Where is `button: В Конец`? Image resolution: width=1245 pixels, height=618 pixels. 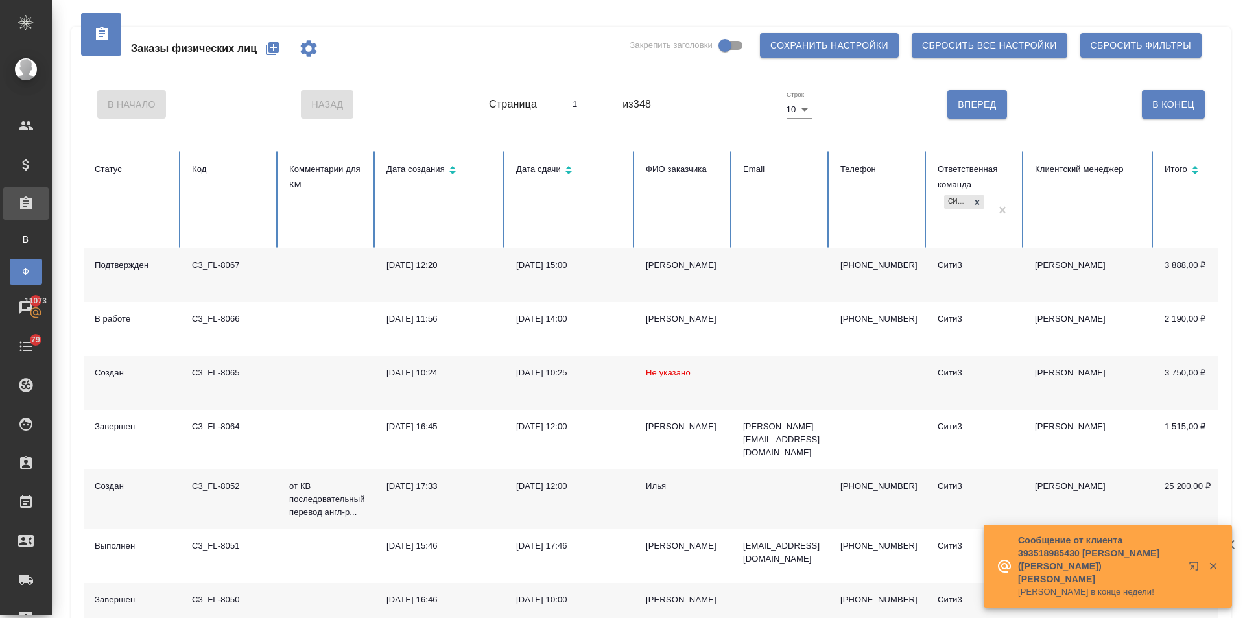 button: В Конец is located at coordinates (1173, 104).